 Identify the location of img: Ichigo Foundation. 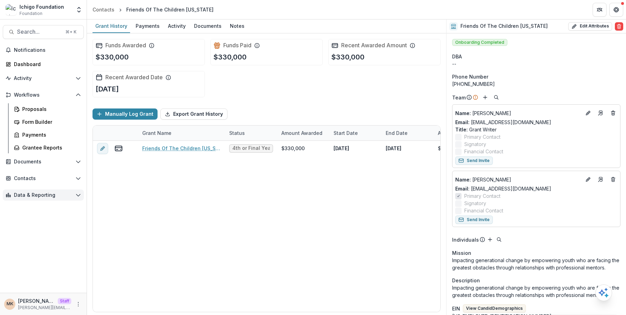
(11, 10).